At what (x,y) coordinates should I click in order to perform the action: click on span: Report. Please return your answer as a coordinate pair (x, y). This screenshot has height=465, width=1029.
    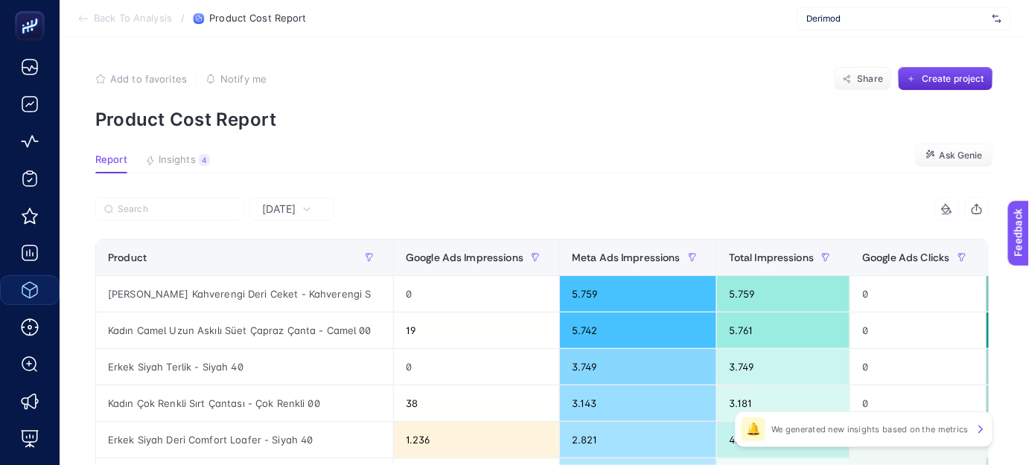
    Looking at the image, I should click on (111, 160).